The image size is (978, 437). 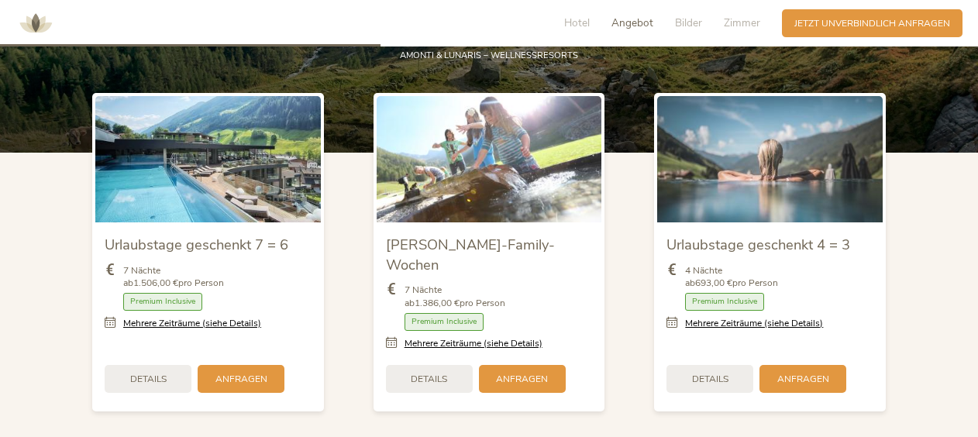 What do you see at coordinates (732, 277) in the screenshot?
I see `span: 4 Nächte ab pro Person` at bounding box center [732, 277].